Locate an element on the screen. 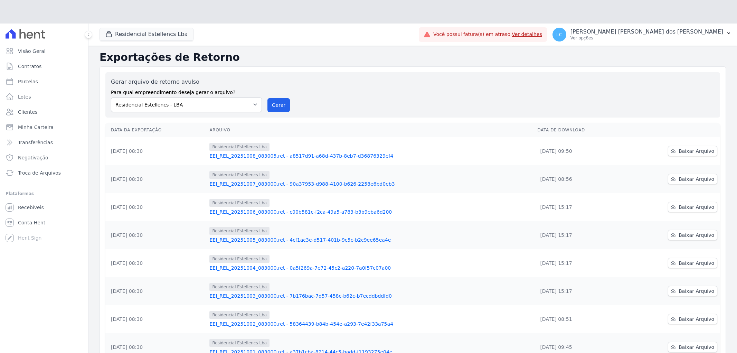 This screenshot has height=353, width=737. span: Troca de Arquivos is located at coordinates (39, 173).